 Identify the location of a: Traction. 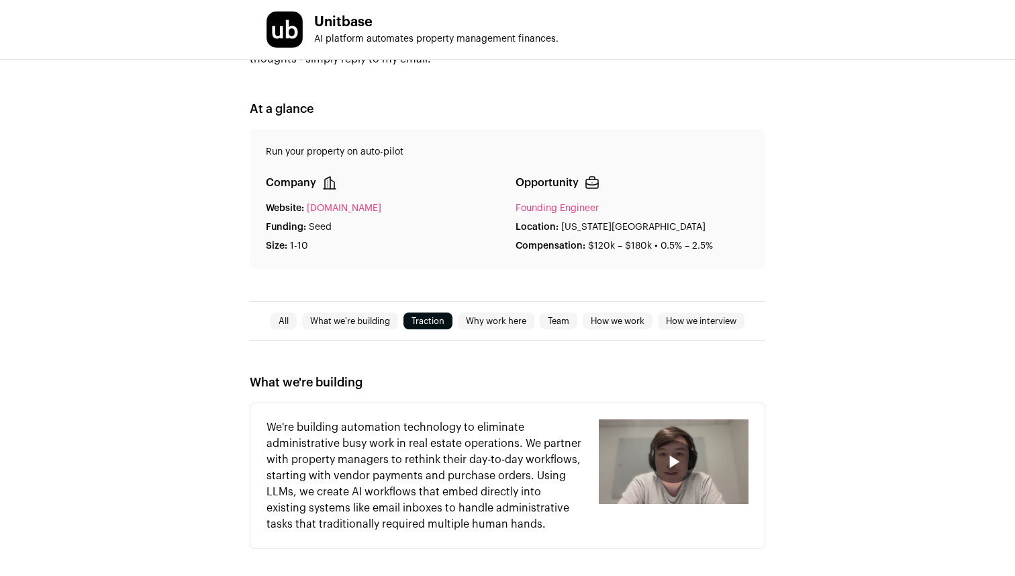
(428, 321).